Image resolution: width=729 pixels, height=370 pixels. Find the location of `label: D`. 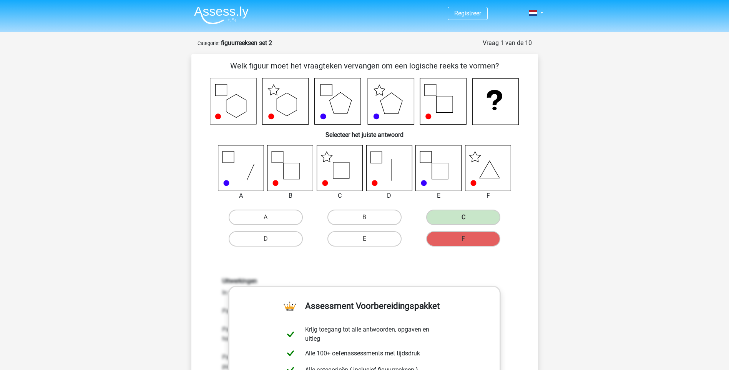

label: D is located at coordinates (265, 239).